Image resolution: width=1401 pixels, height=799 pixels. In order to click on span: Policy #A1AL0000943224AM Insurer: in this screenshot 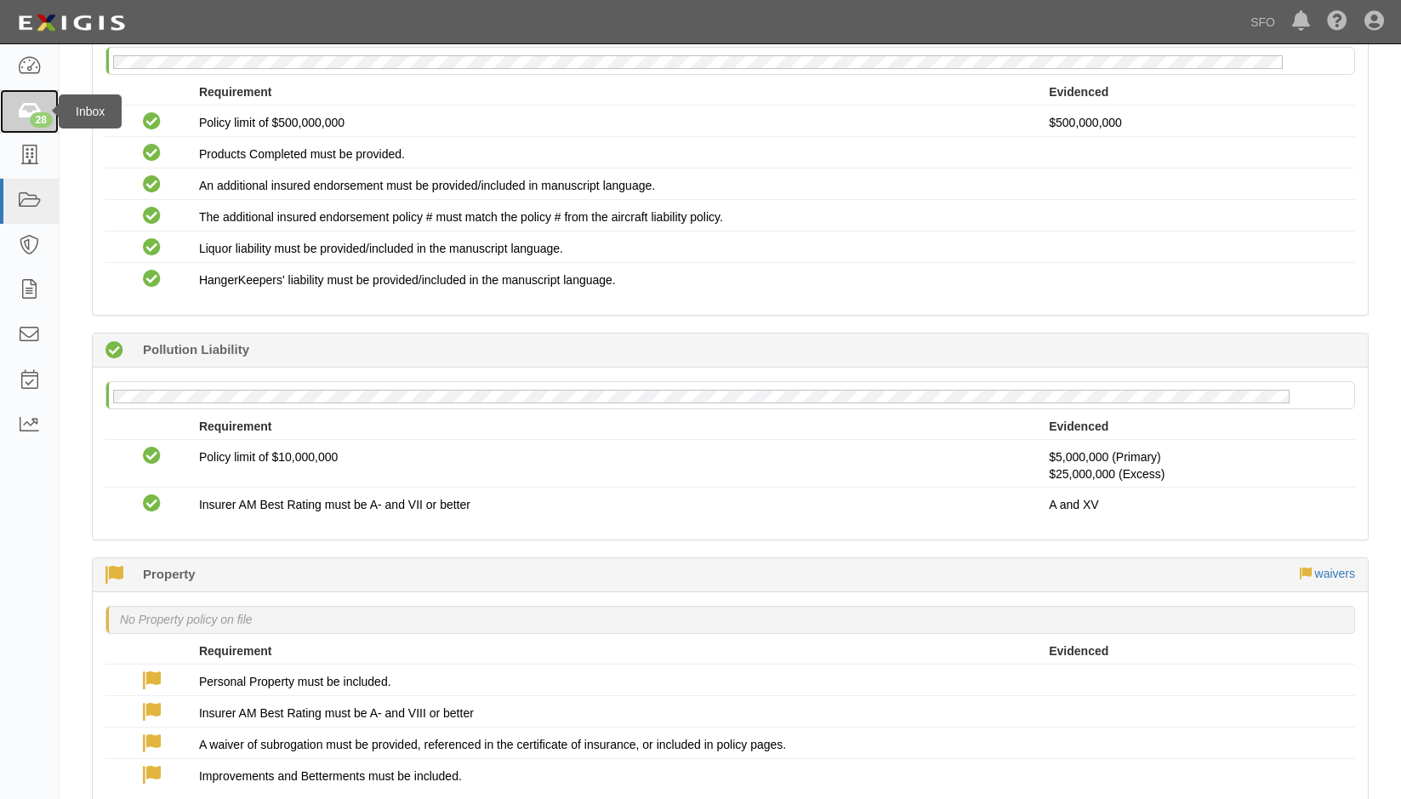, I will do `click(1107, 474)`.